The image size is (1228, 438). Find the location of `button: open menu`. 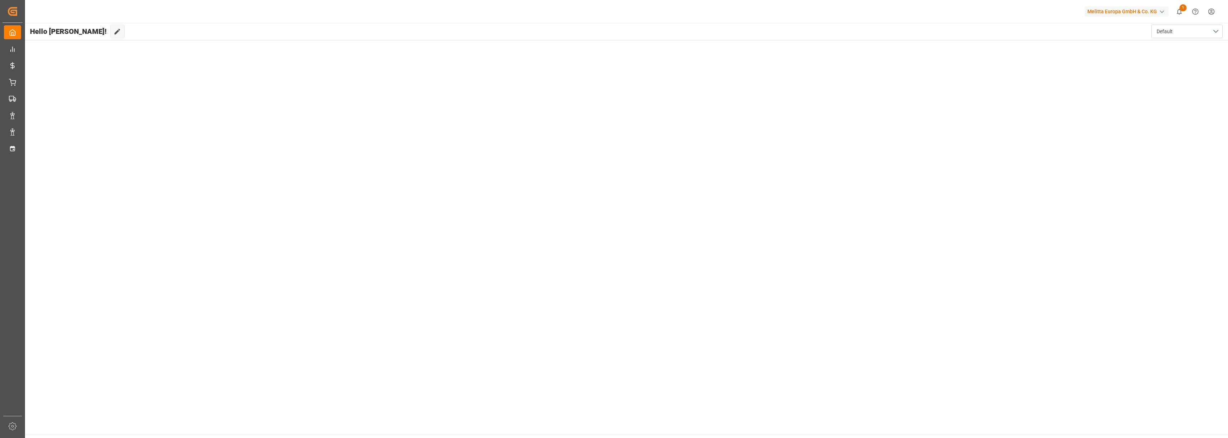

button: open menu is located at coordinates (1187, 31).